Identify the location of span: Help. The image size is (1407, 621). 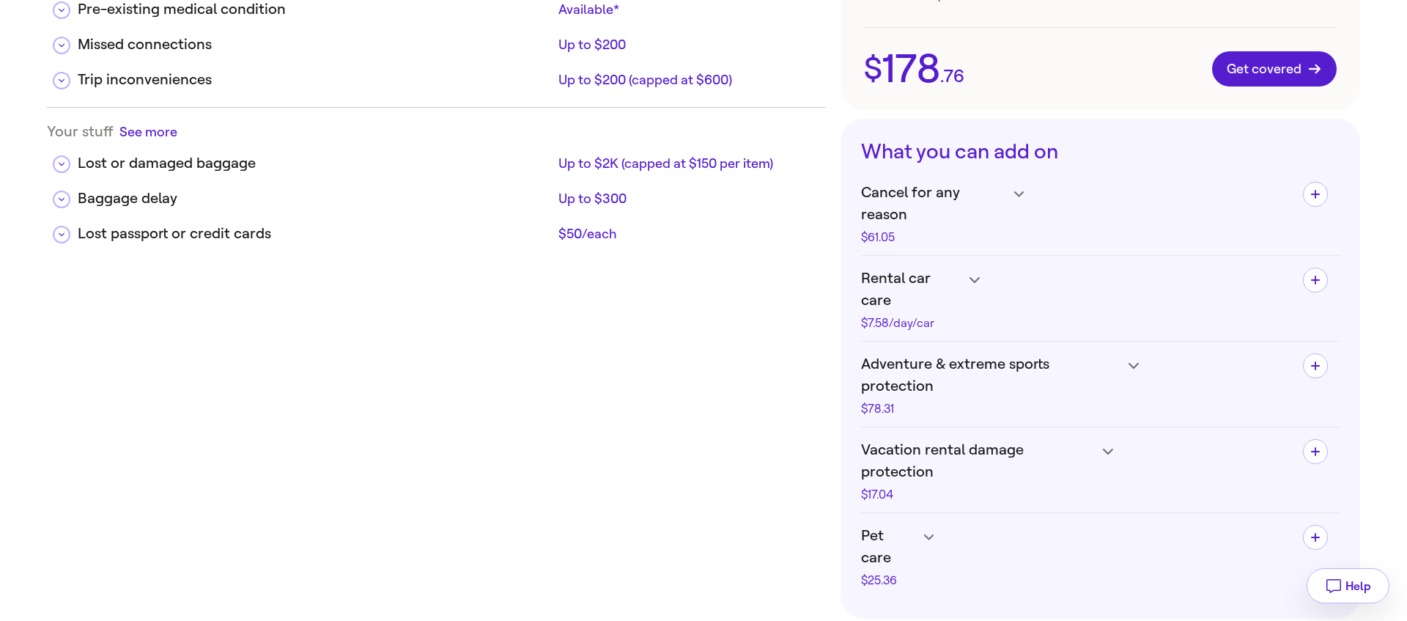
(1358, 585).